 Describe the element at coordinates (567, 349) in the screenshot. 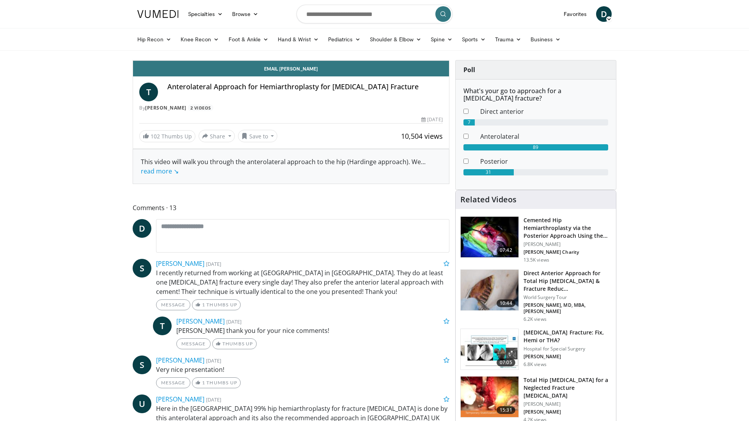

I see `p: Hospital for Special Surgery` at that location.